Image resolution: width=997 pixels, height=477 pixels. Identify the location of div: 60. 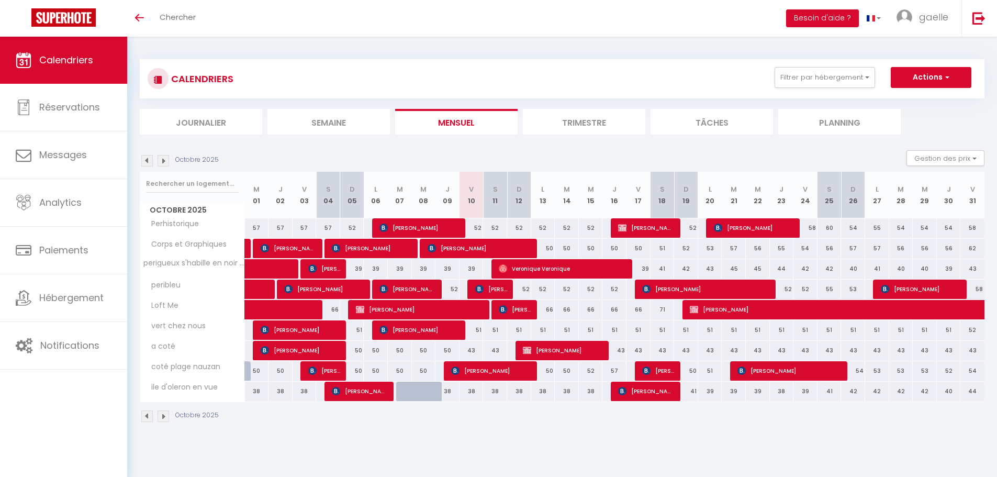
(830, 228).